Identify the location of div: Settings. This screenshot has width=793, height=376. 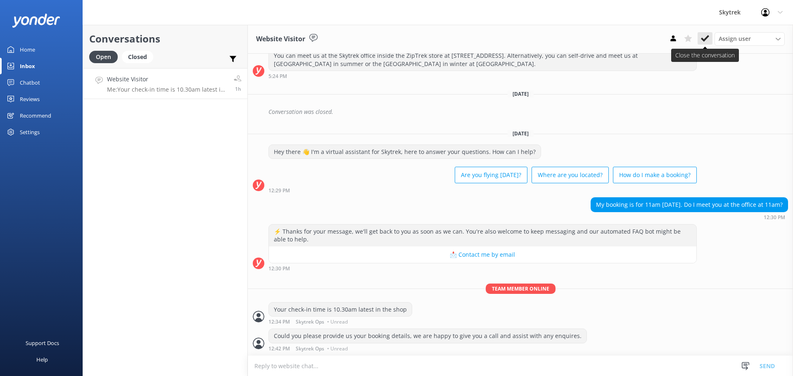
(30, 132).